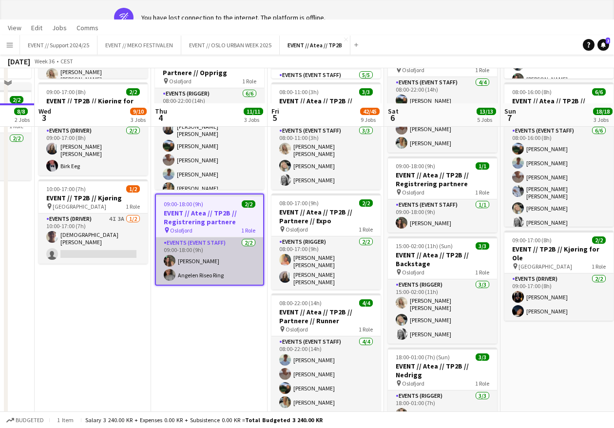 This screenshot has width=614, height=428. I want to click on span: 15:00-02:00 (11h) (Sun), so click(424, 246).